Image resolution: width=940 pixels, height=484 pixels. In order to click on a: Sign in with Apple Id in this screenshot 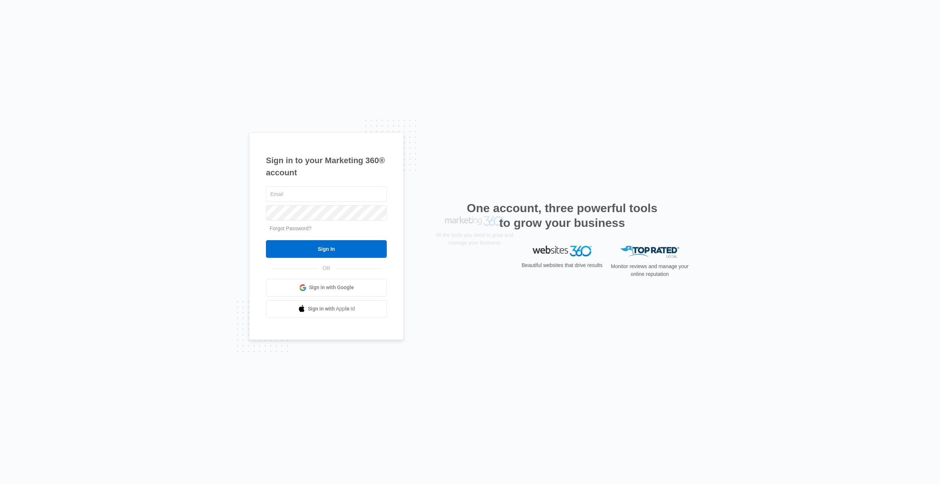, I will do `click(326, 309)`.